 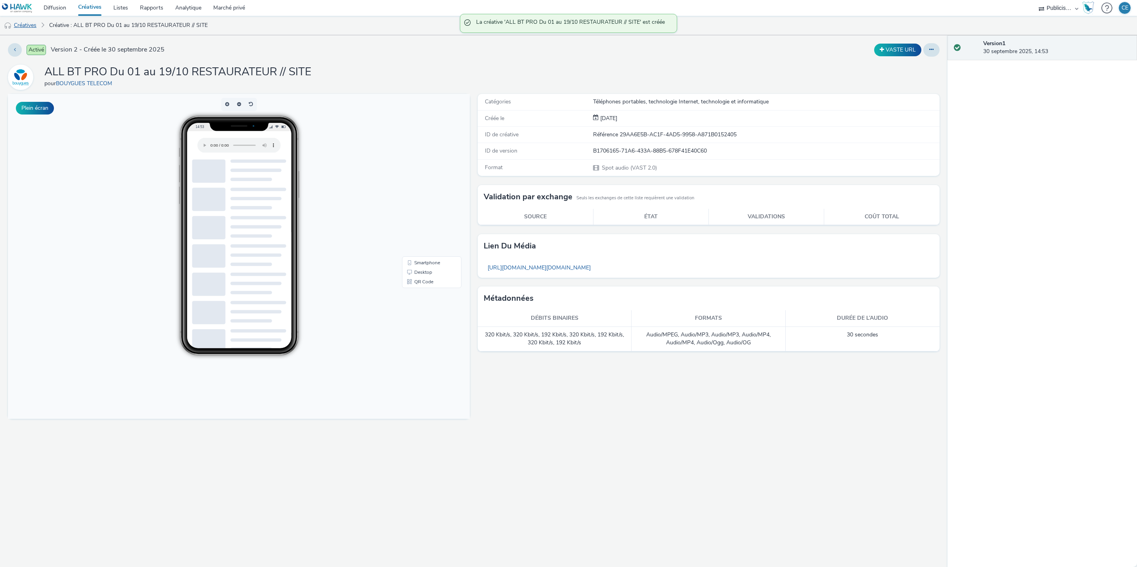 I want to click on th: État, so click(x=651, y=217).